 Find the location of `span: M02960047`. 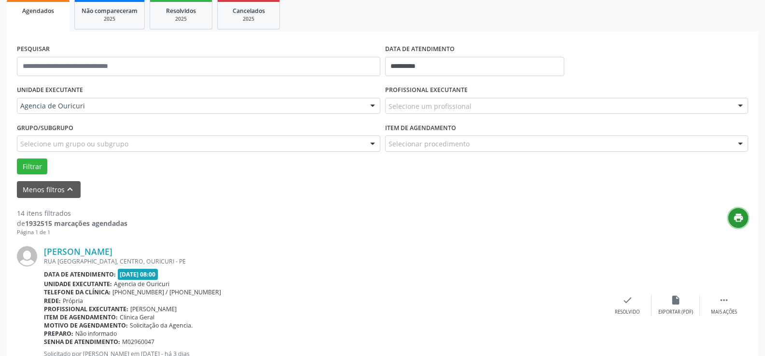

span: M02960047 is located at coordinates (138, 342).